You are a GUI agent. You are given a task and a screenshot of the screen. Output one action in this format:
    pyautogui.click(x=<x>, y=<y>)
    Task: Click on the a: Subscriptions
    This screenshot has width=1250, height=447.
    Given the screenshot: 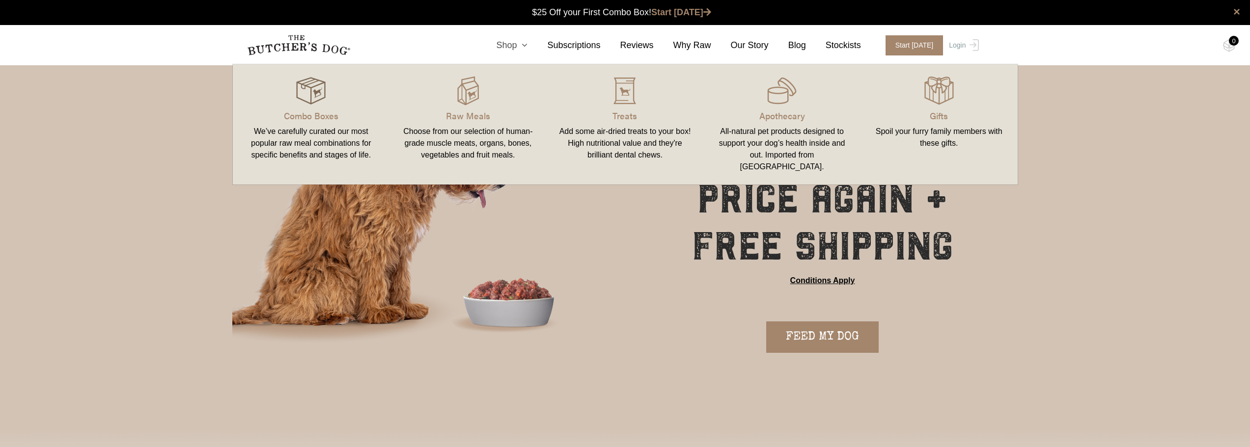 What is the action you would take?
    pyautogui.click(x=564, y=45)
    